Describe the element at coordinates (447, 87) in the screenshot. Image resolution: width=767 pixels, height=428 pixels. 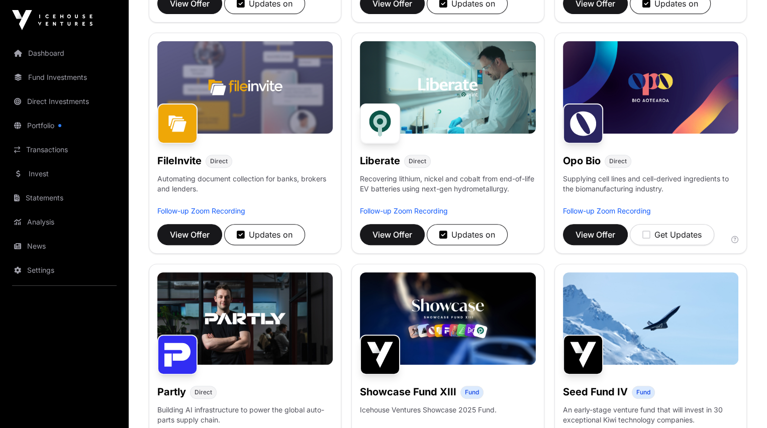
I see `img: Liberate-Banner.jpg` at that location.